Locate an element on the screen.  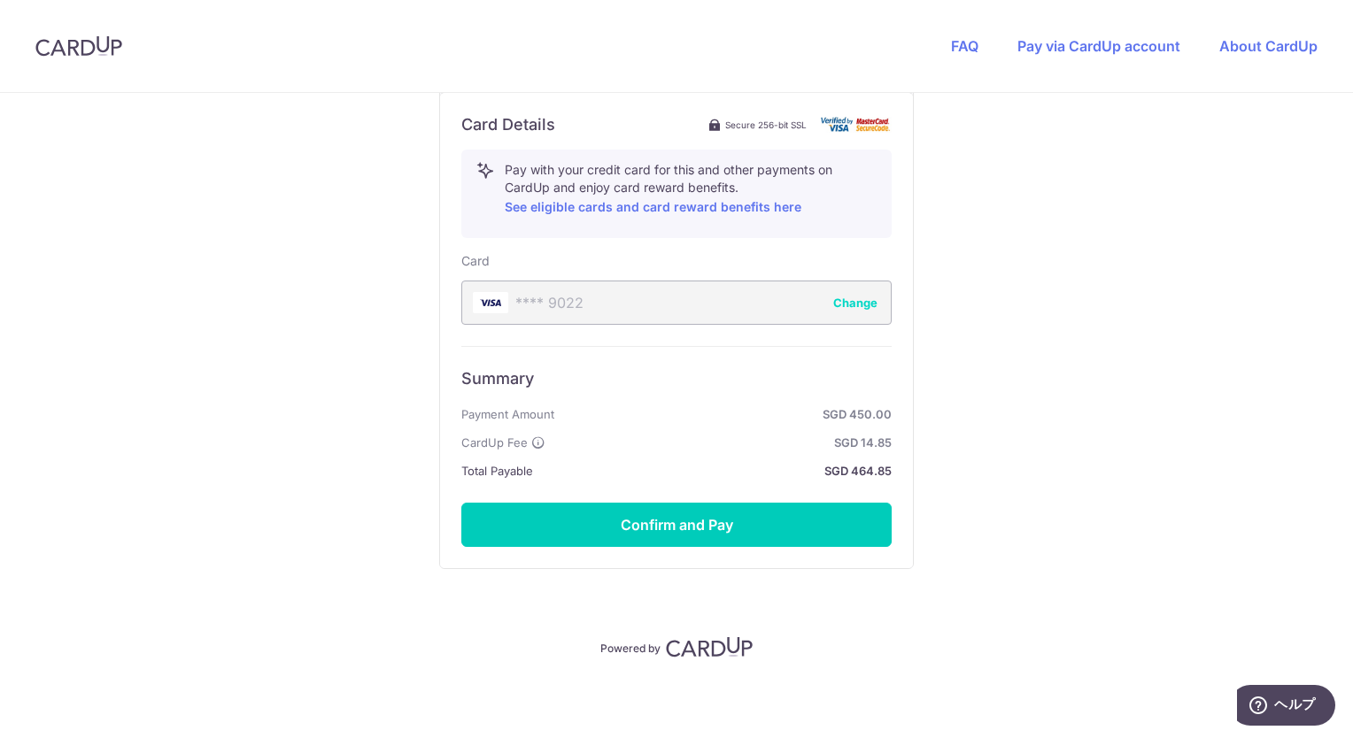
a: About CardUp is located at coordinates (1268, 46).